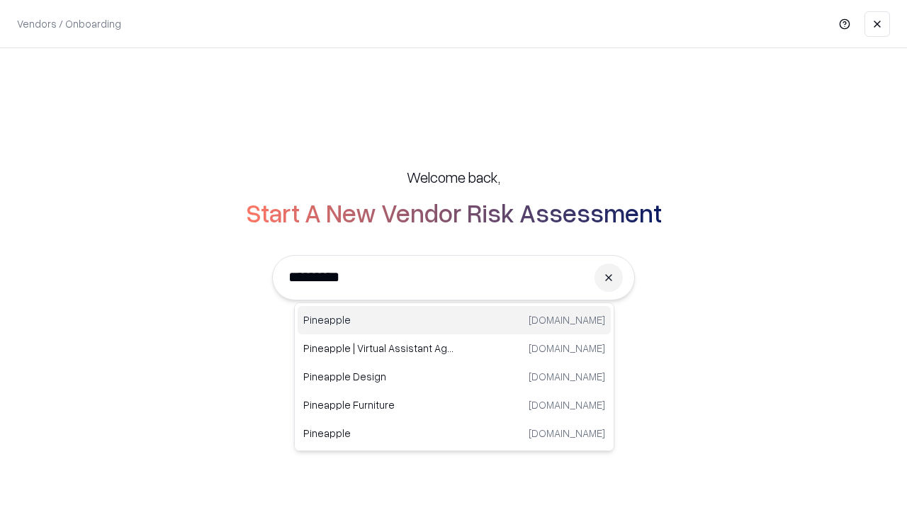 The image size is (907, 510). What do you see at coordinates (378, 376) in the screenshot?
I see `p: Pineapple Design` at bounding box center [378, 376].